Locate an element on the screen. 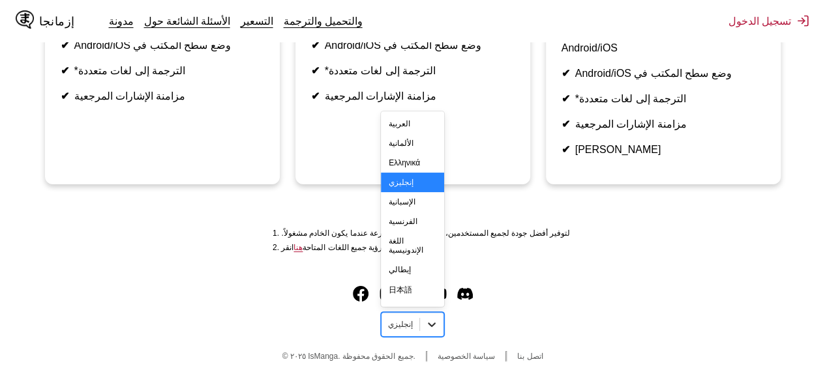 This screenshot has height=381, width=825. font: العربية is located at coordinates (399, 124).